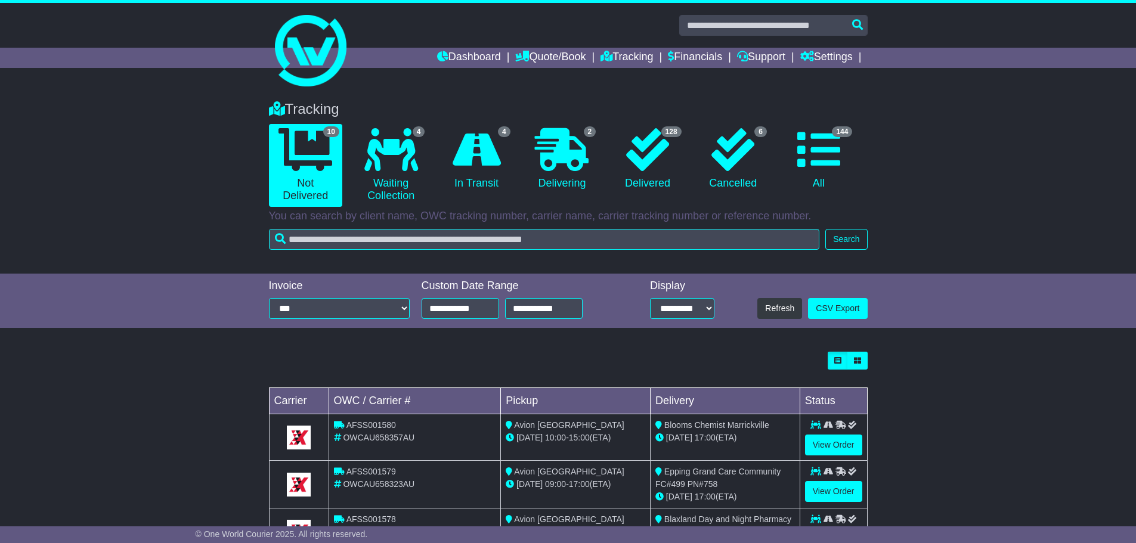 The image size is (1136, 543). I want to click on span: Epping Grand Care Community FC#499 PN#758, so click(718, 477).